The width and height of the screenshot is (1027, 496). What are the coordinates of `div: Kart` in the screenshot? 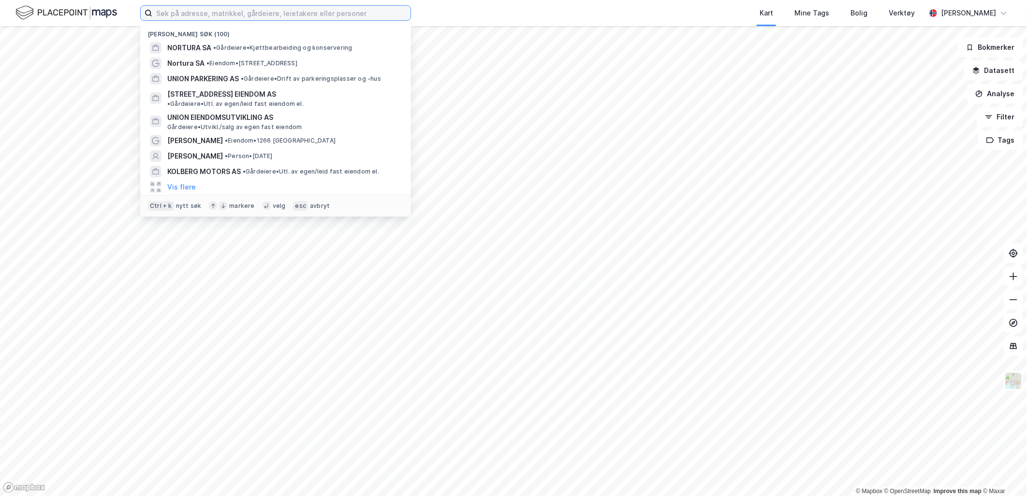 It's located at (766, 13).